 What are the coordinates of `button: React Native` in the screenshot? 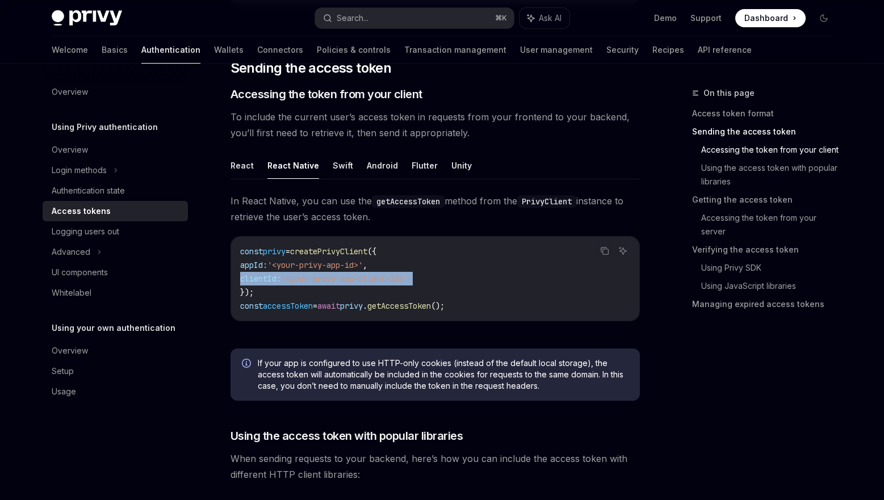 It's located at (293, 165).